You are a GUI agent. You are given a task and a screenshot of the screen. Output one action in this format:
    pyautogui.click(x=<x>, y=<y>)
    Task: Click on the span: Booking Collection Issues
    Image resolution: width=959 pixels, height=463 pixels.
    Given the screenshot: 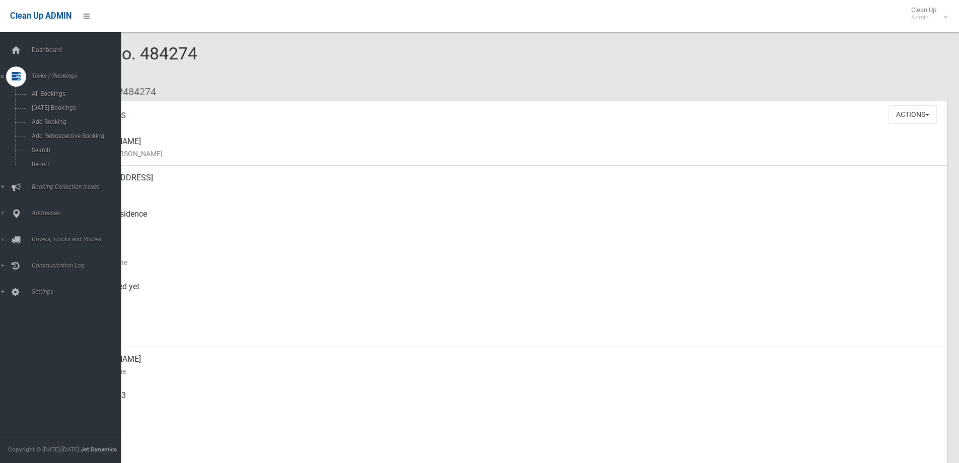 What is the action you would take?
    pyautogui.click(x=79, y=187)
    